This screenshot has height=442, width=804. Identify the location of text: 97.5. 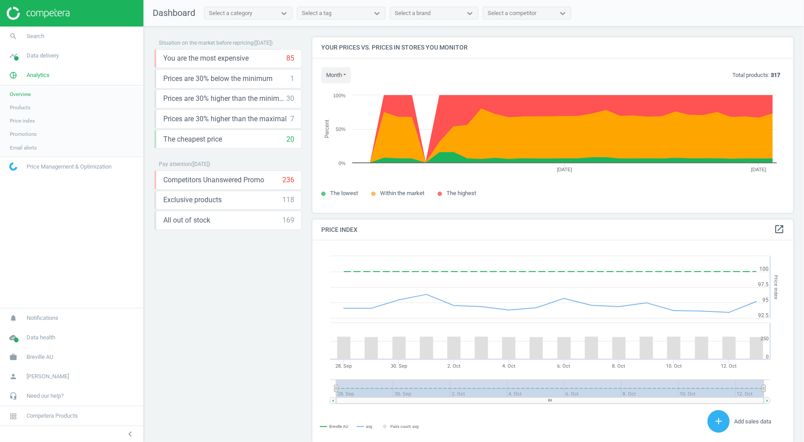
(764, 285).